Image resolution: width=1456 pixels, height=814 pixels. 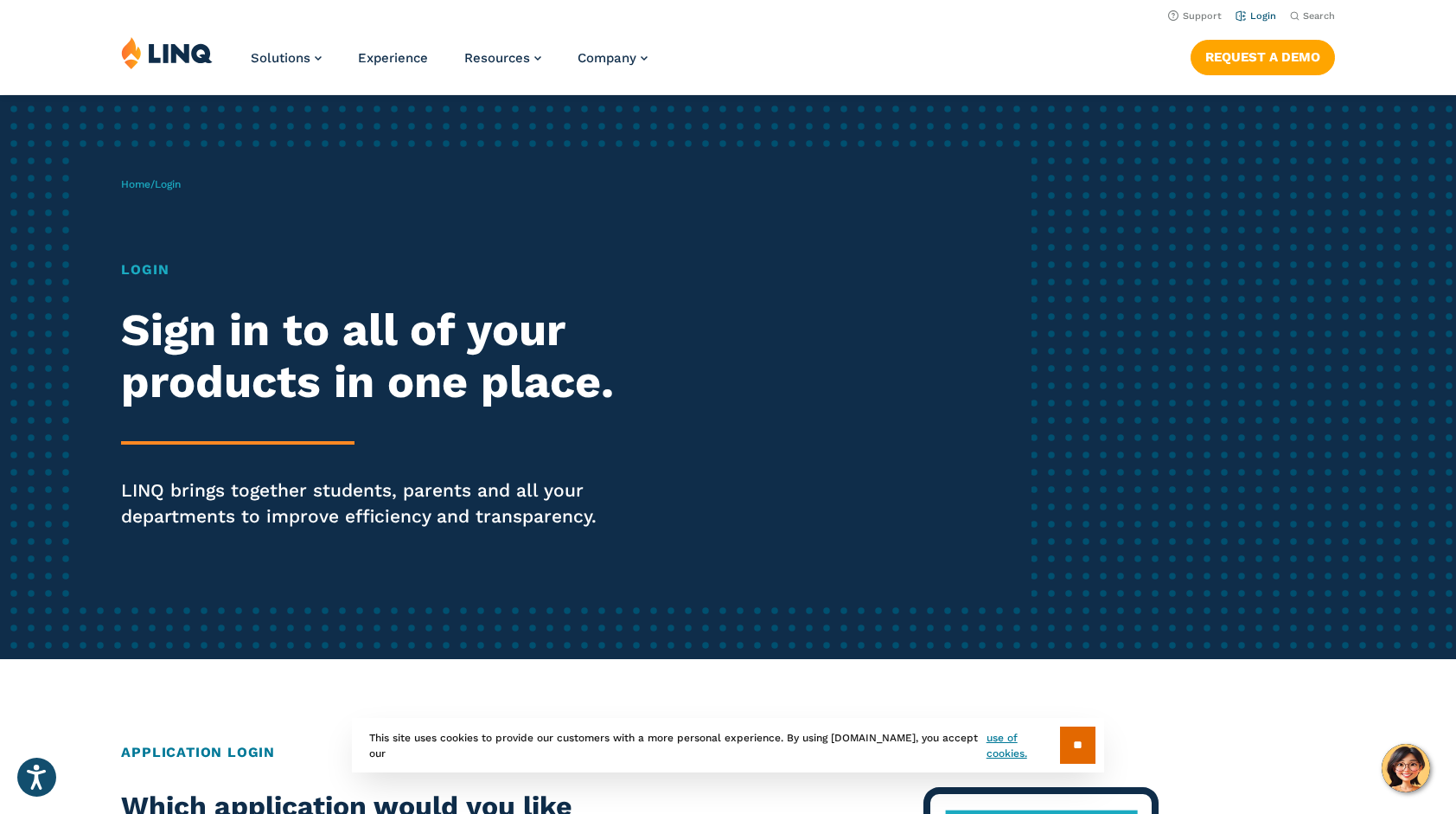 What do you see at coordinates (1195, 15) in the screenshot?
I see `a: Support` at bounding box center [1195, 15].